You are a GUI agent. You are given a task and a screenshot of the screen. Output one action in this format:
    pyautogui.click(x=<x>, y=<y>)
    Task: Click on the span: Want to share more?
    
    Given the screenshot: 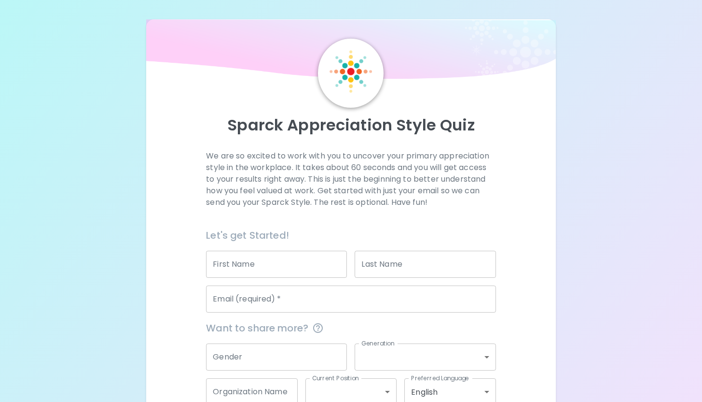 What is the action you would take?
    pyautogui.click(x=351, y=328)
    